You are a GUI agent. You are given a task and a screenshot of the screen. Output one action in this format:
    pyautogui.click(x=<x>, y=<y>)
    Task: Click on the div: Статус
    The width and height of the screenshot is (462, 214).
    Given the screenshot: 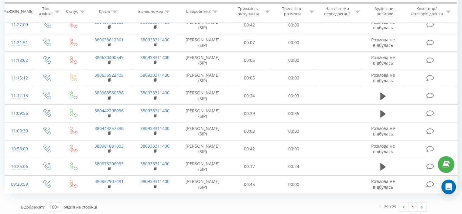 What is the action you would take?
    pyautogui.click(x=72, y=11)
    